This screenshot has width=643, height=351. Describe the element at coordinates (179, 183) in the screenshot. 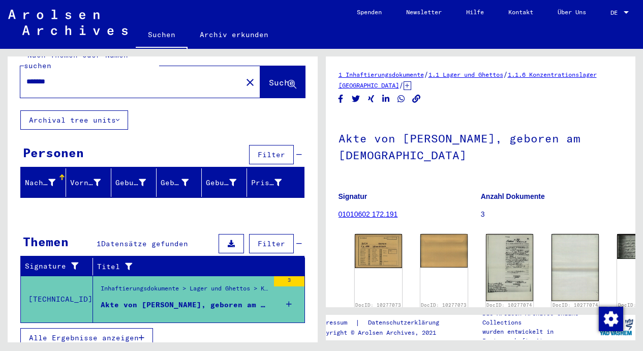

I see `mat-header-cell: Geburt‏` at that location.